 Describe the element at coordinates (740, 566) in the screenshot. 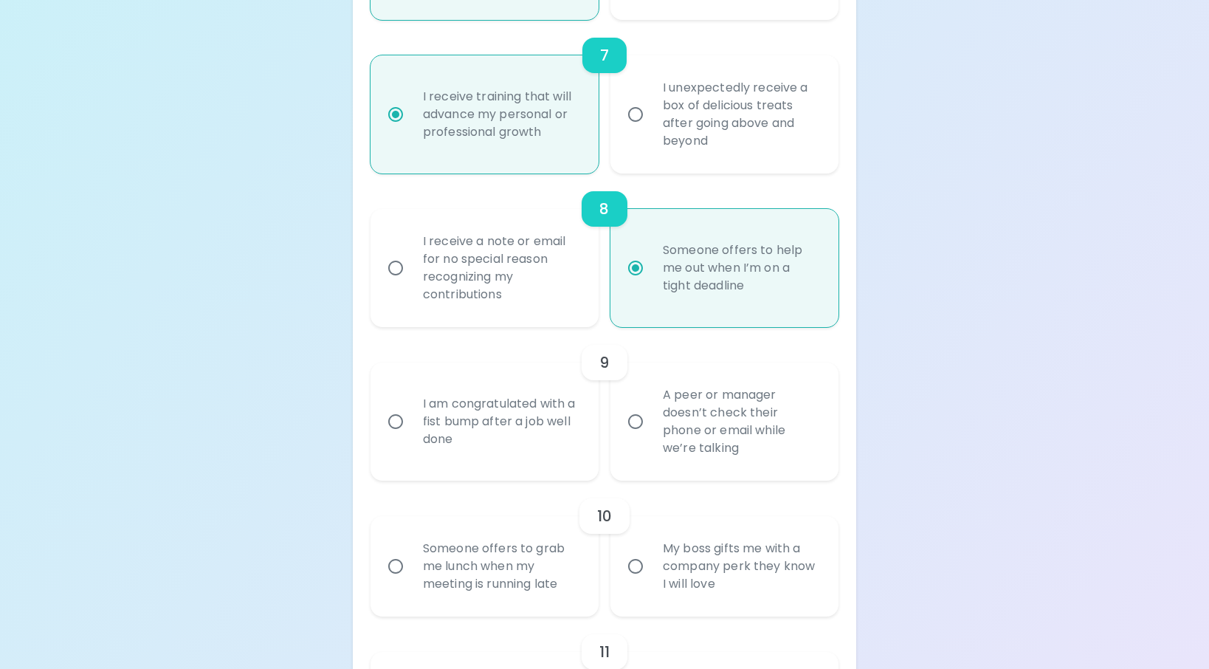

I see `div: My boss gifts me with a company perk they know I will love` at that location.